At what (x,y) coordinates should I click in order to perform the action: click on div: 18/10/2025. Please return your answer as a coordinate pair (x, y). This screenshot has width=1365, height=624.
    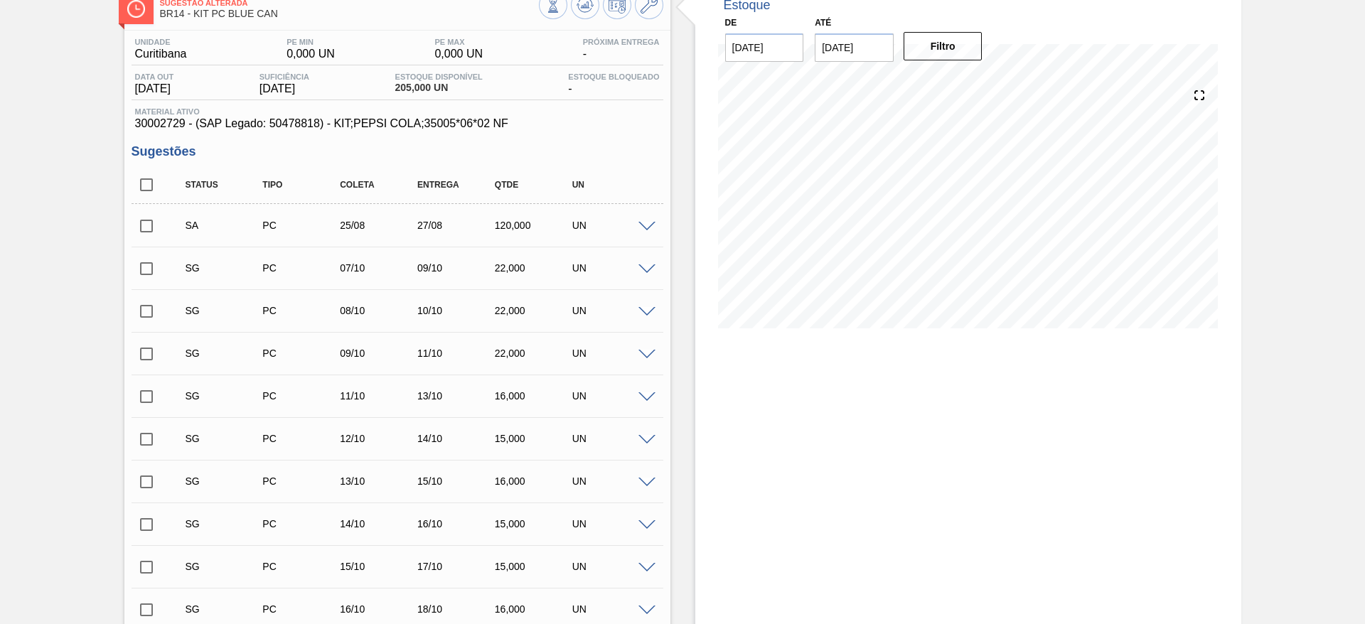
    Looking at the image, I should click on (456, 609).